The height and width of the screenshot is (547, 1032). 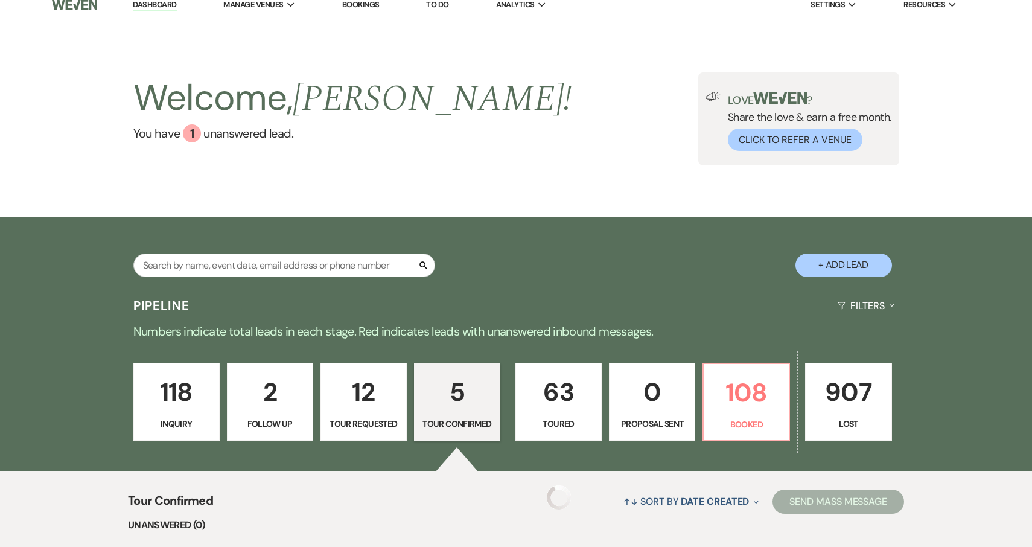 I want to click on span: Date Created, so click(x=714, y=501).